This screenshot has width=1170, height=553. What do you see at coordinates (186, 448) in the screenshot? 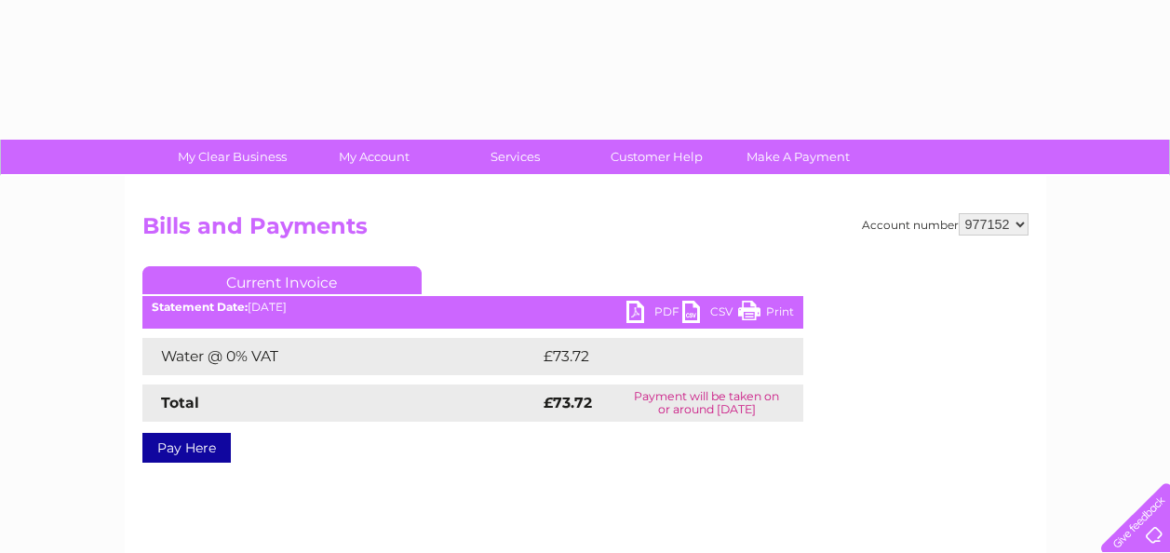
I see `a: Pay Here` at bounding box center [186, 448].